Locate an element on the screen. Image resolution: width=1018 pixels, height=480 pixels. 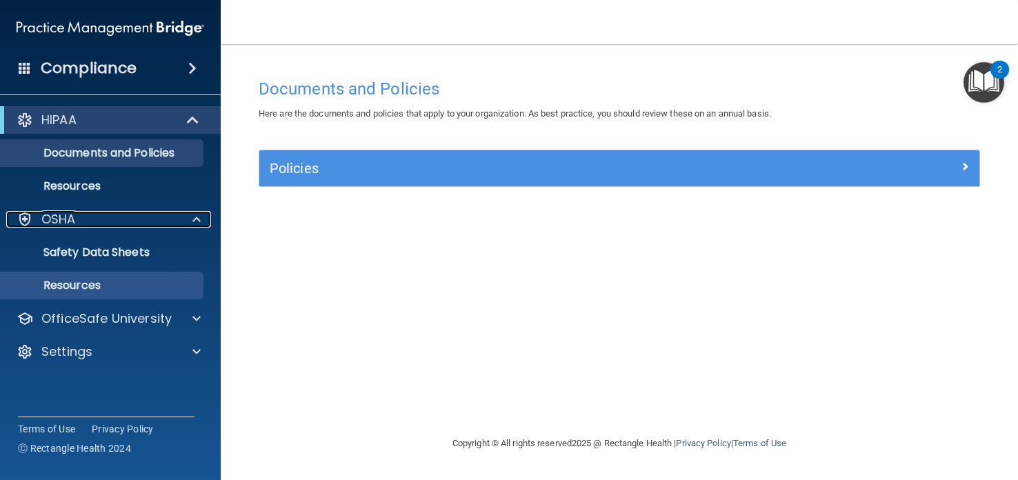
a: HIPAA is located at coordinates (108, 120).